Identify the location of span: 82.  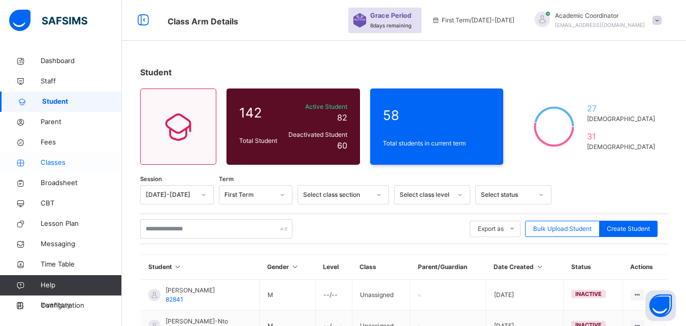
(342, 117).